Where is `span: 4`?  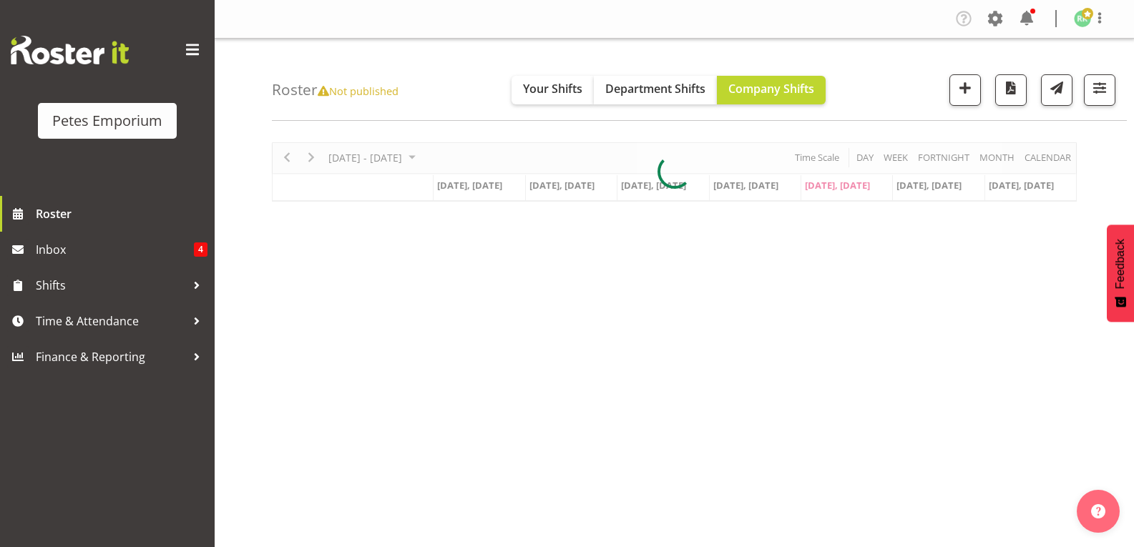
span: 4 is located at coordinates (200, 250).